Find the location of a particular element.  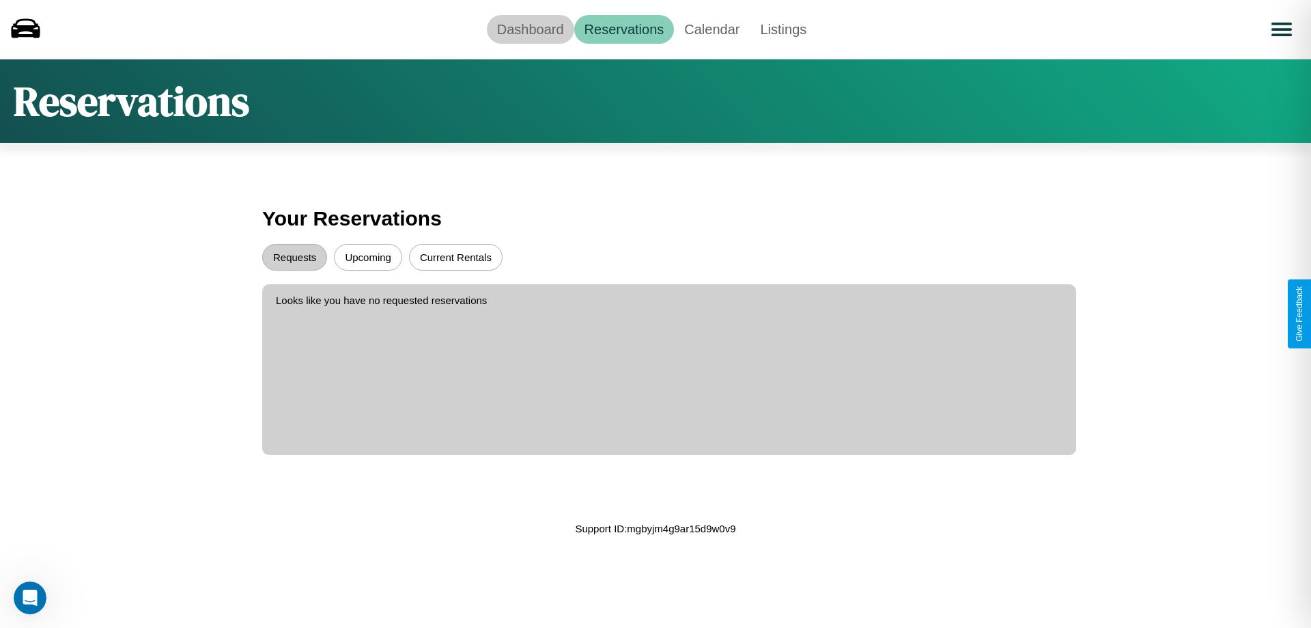

button: Current Rentals is located at coordinates (456, 257).